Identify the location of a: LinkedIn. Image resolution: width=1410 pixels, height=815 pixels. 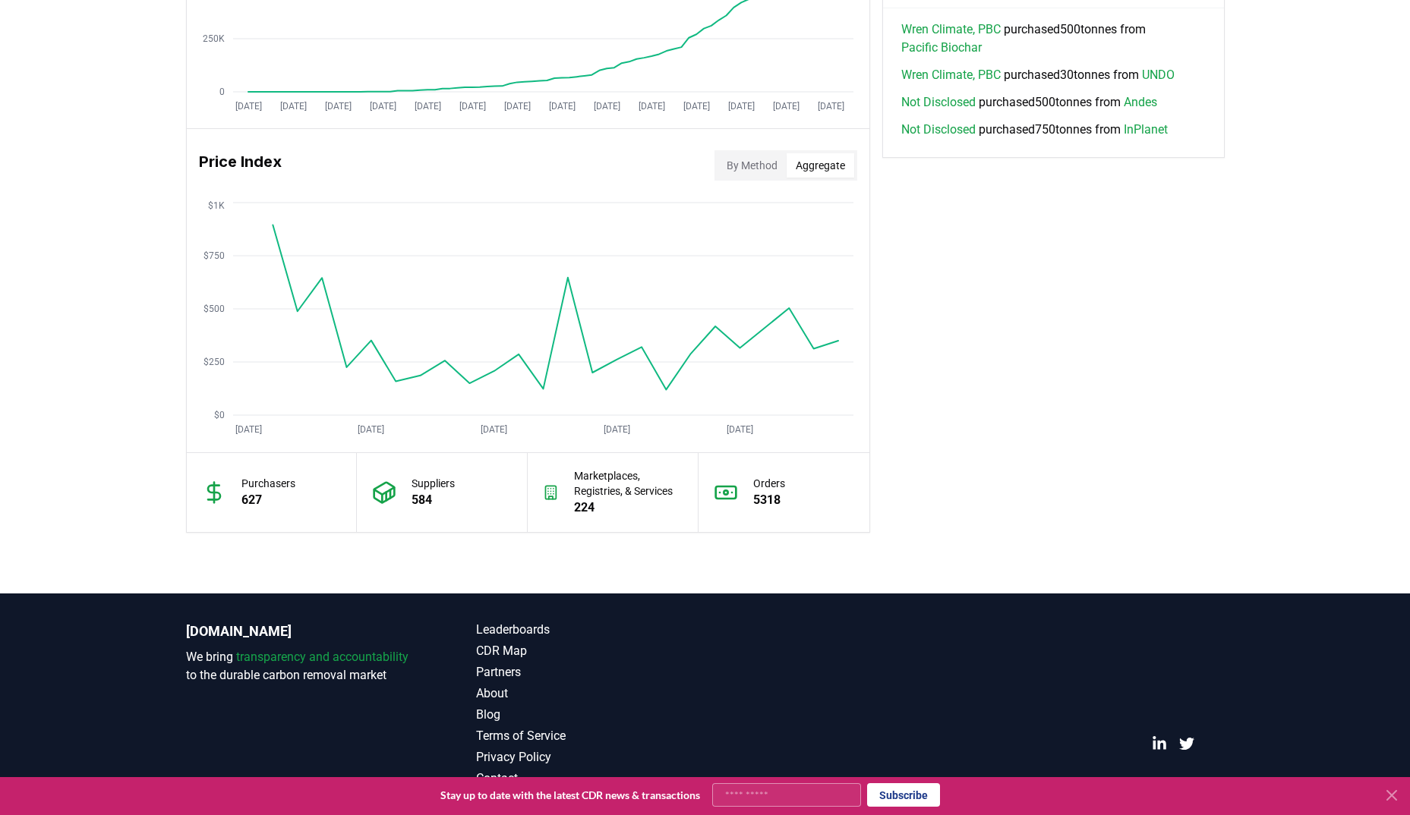
(1159, 744).